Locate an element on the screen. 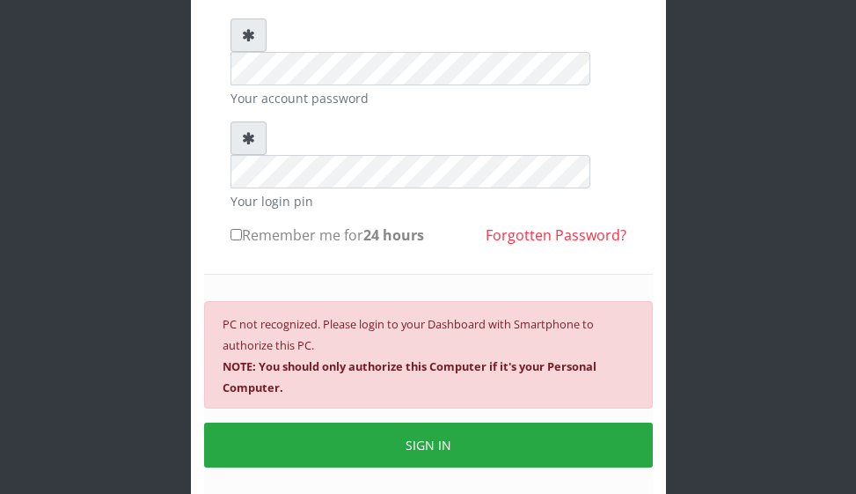 Image resolution: width=856 pixels, height=494 pixels. a: Forgotten Password? is located at coordinates (556, 235).